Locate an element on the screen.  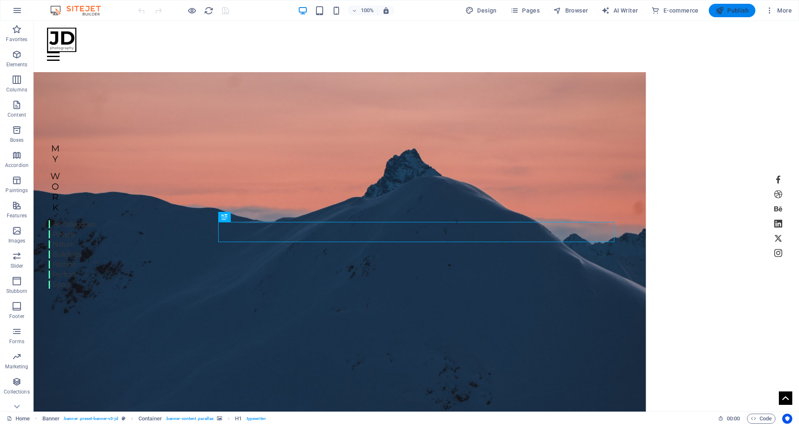
font: Paintings is located at coordinates (16, 191).